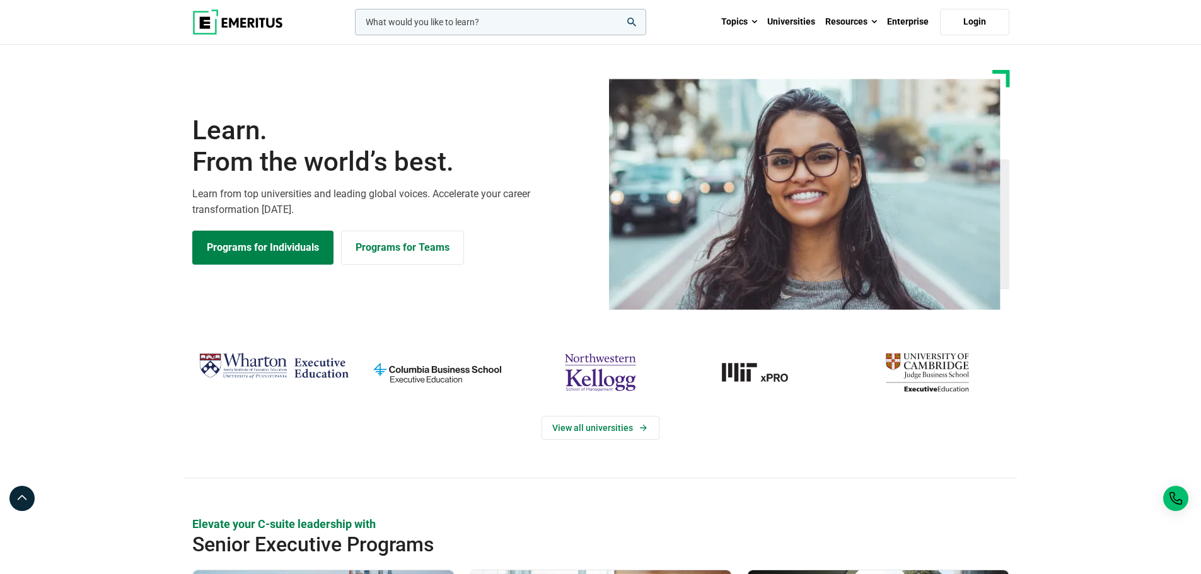 The width and height of the screenshot is (1201, 574). I want to click on a: columbia-business-school, so click(437, 373).